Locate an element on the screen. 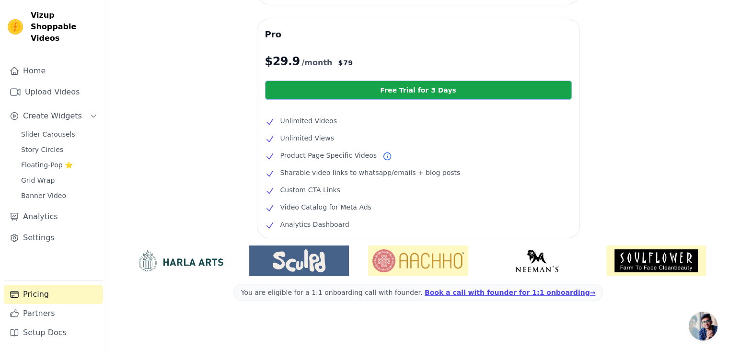 Image resolution: width=729 pixels, height=350 pixels. span: Slider Carousels is located at coordinates (48, 134).